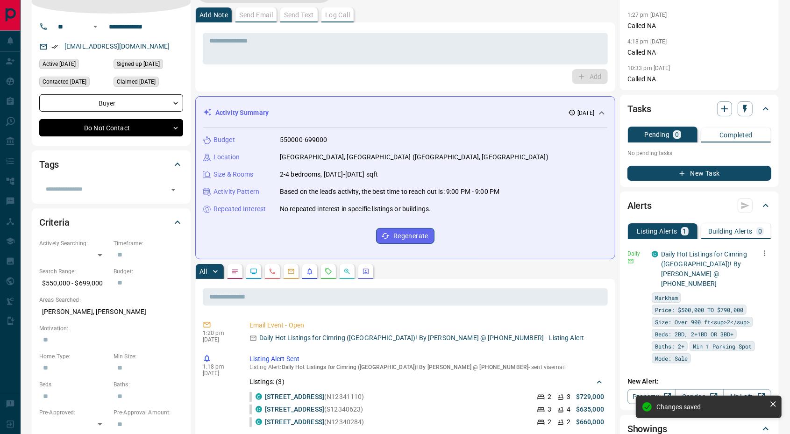 This screenshot has width=790, height=434. Describe the element at coordinates (550, 409) in the screenshot. I see `p: 3` at that location.